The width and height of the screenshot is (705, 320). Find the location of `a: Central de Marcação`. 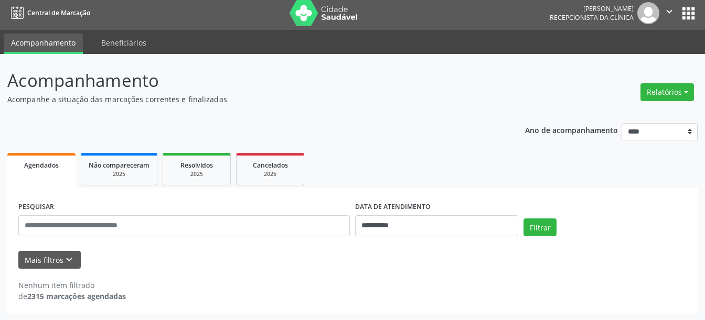

a: Central de Marcação is located at coordinates (49, 13).